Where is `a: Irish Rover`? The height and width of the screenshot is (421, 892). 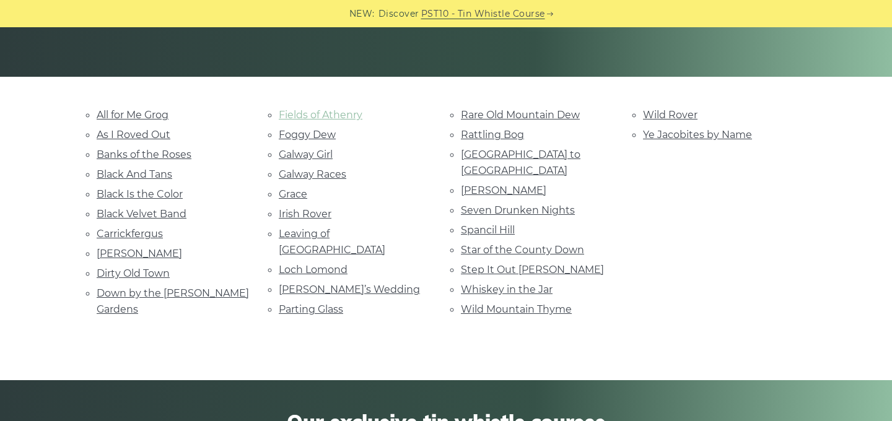 a: Irish Rover is located at coordinates (305, 214).